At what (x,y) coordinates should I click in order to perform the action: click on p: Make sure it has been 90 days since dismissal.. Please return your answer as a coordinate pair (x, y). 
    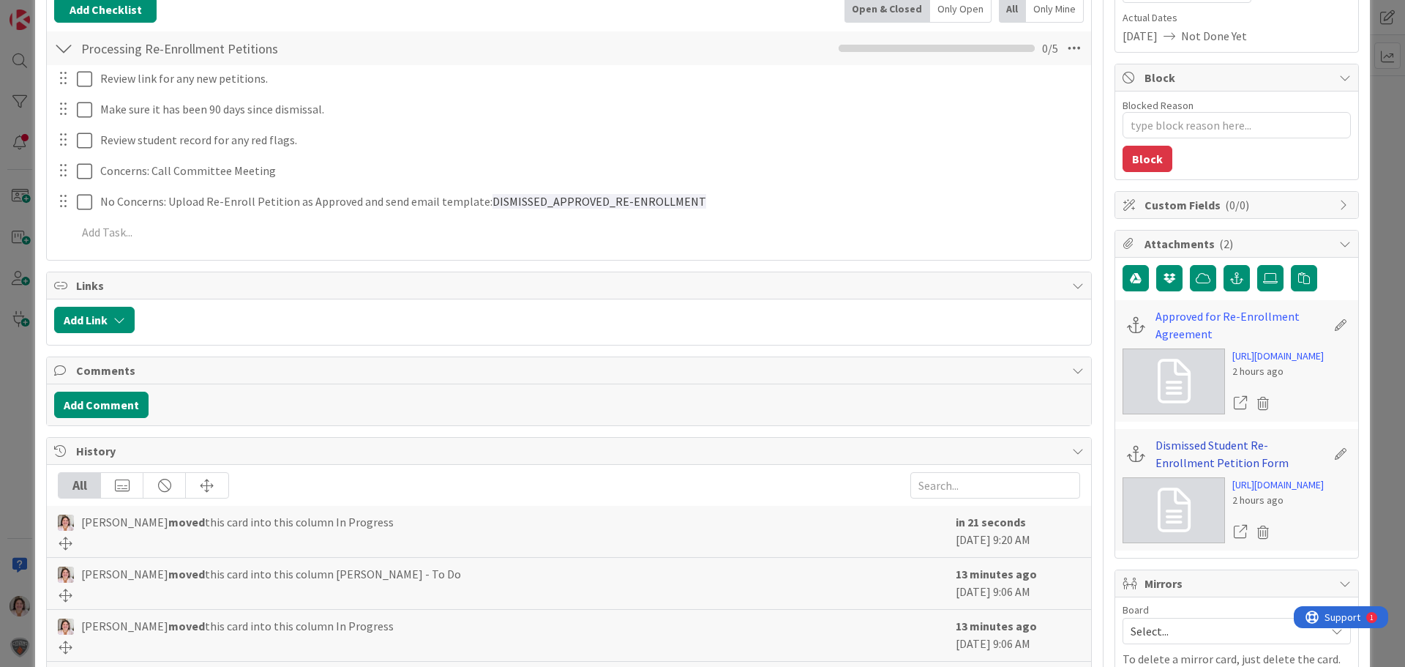
    Looking at the image, I should click on (591, 109).